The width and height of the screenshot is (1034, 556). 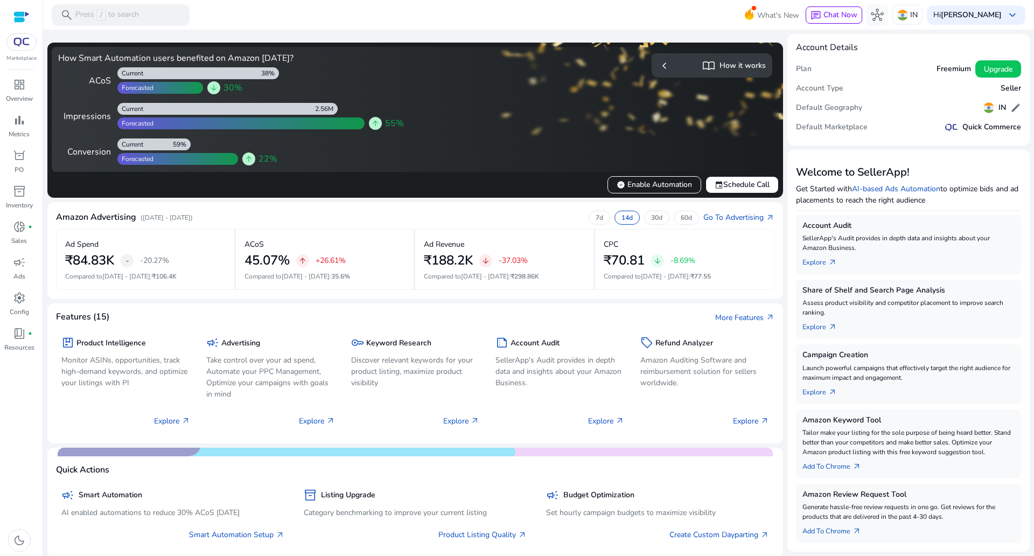 What do you see at coordinates (85, 116) in the screenshot?
I see `div: Impressions` at bounding box center [85, 116].